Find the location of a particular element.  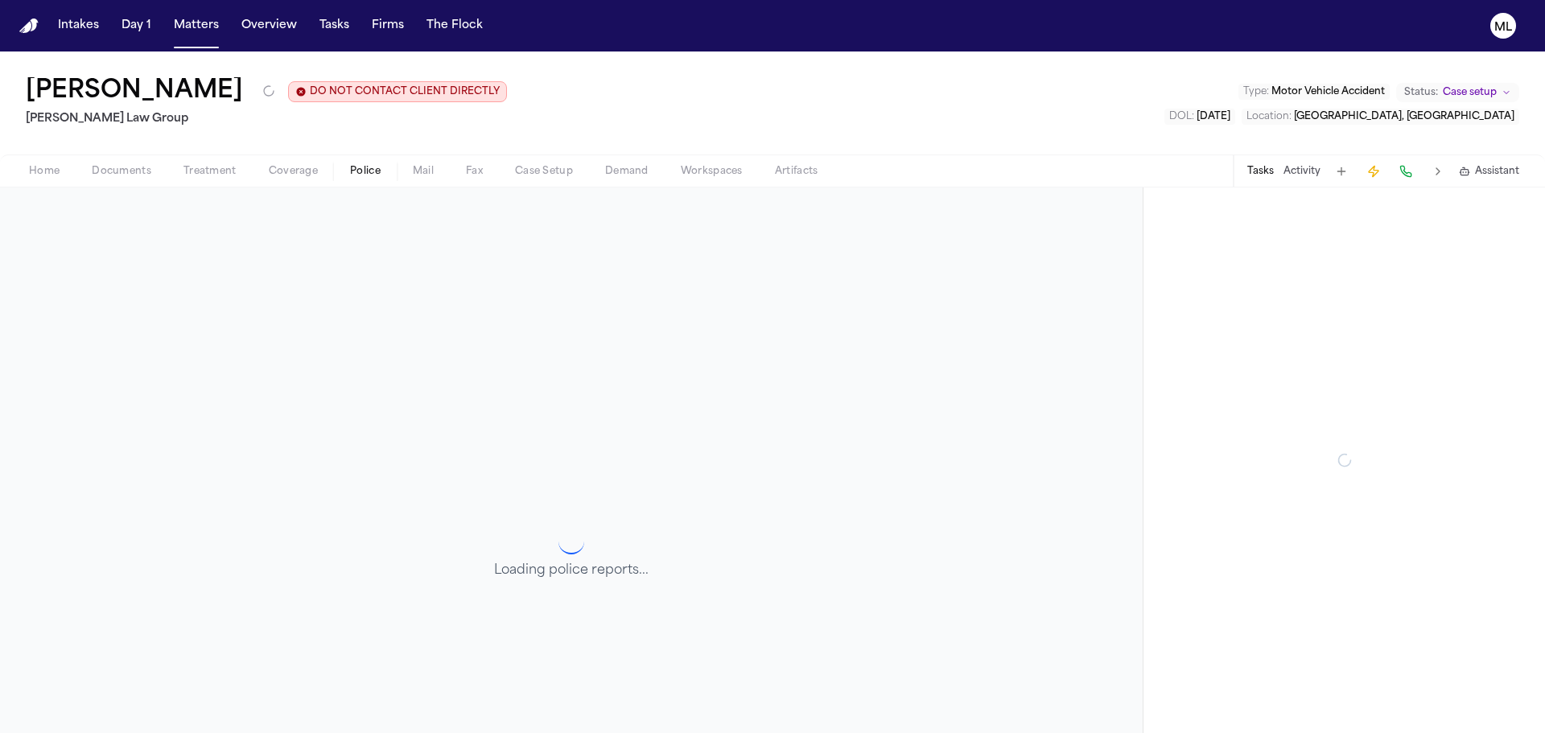

p: Loading police reports... is located at coordinates (571, 571).